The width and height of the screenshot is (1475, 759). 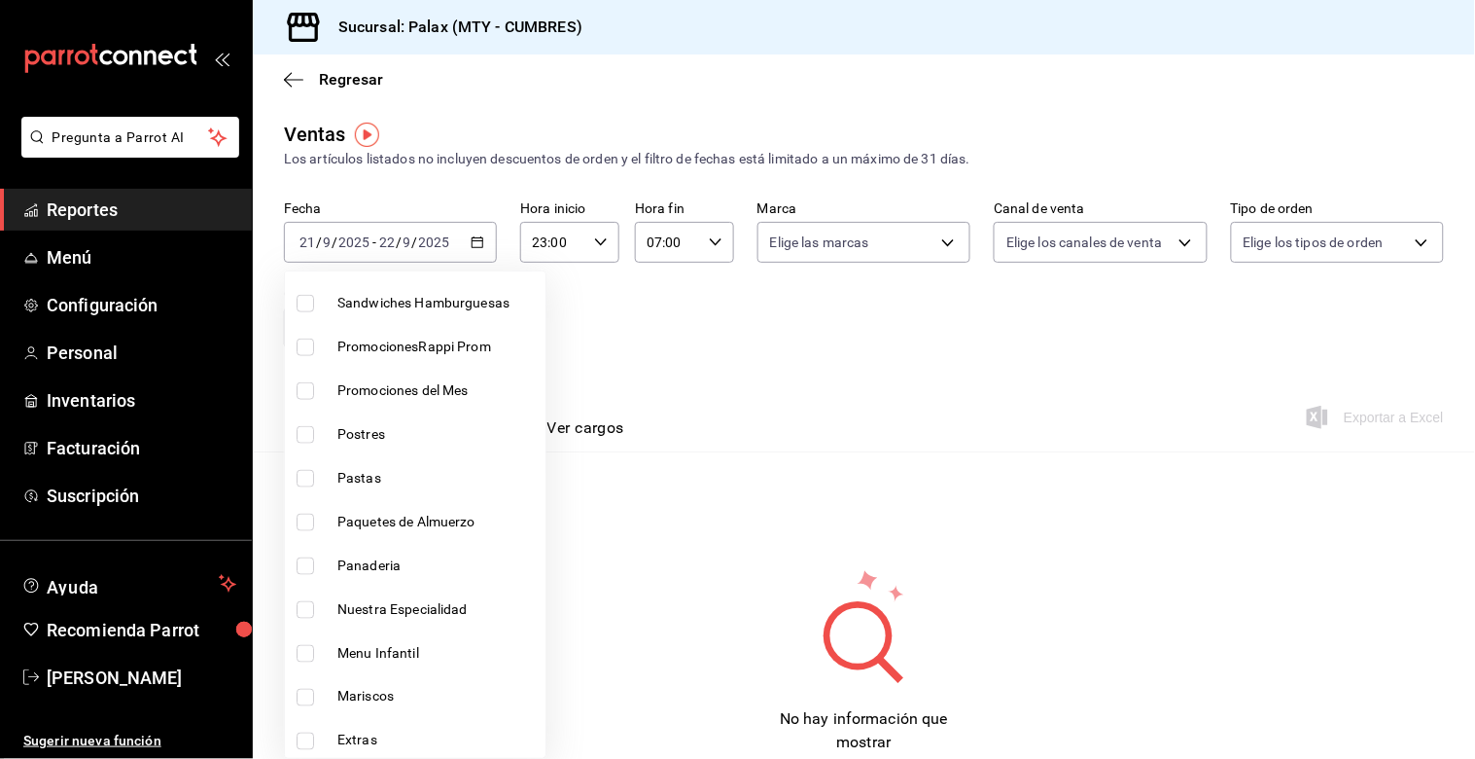 What do you see at coordinates (438, 346) in the screenshot?
I see `span: PromocionesRappi Prom` at bounding box center [438, 346].